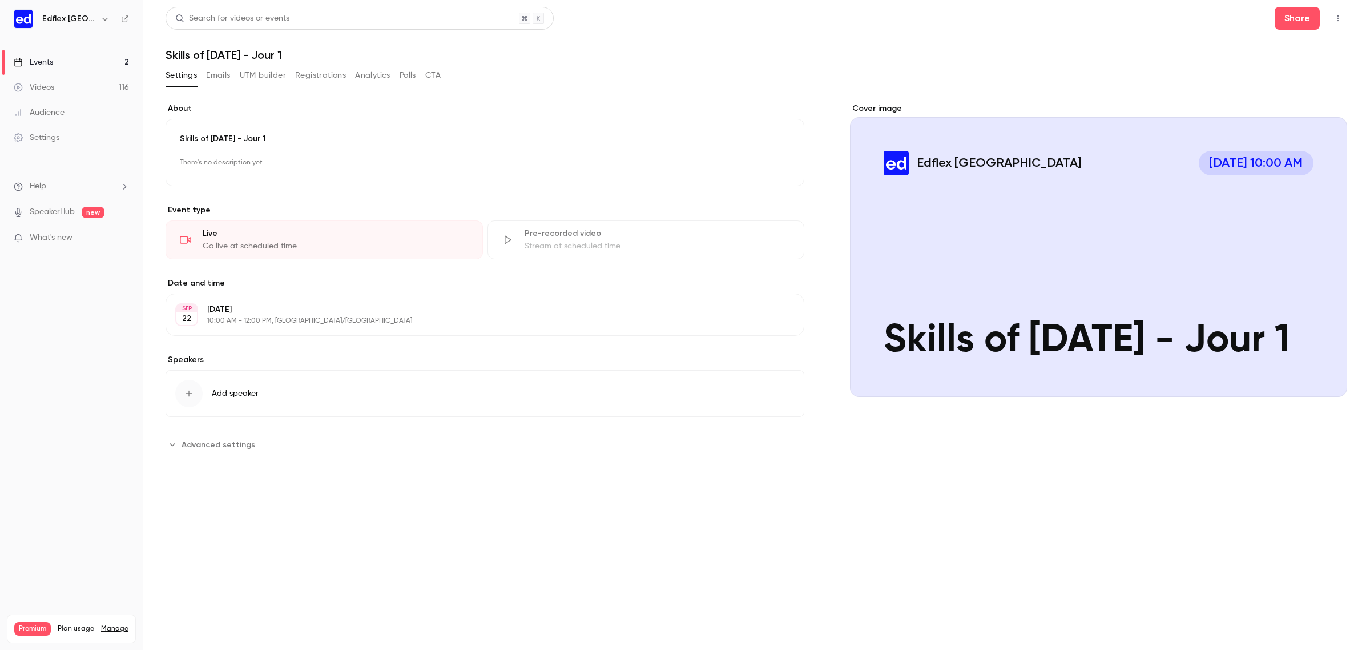 This screenshot has width=1370, height=650. I want to click on img: Edflex France, so click(23, 19).